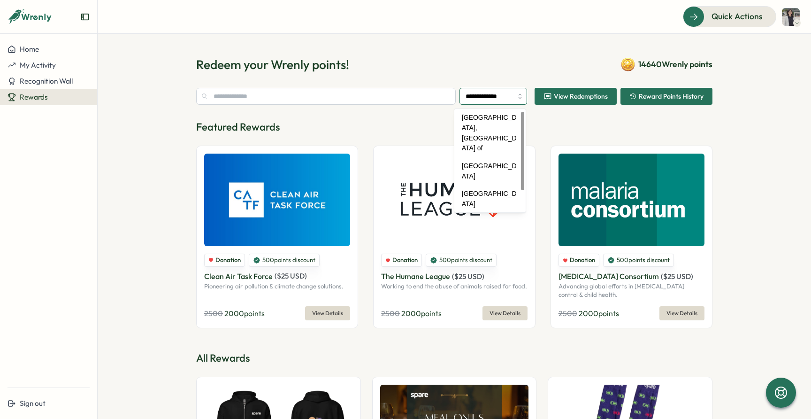 The height and width of the screenshot is (419, 811). What do you see at coordinates (34, 97) in the screenshot?
I see `span: Rewards` at bounding box center [34, 97].